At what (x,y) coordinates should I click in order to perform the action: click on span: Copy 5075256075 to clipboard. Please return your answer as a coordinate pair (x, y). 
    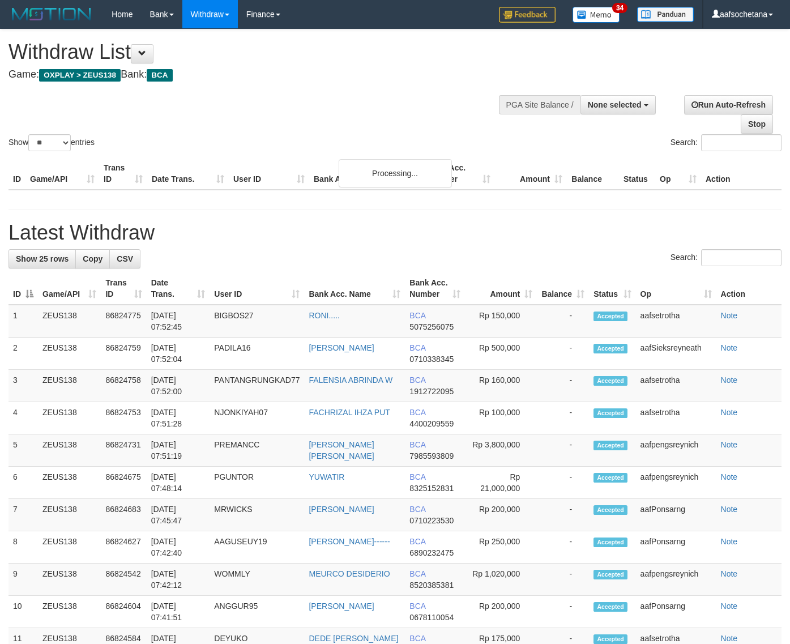
    Looking at the image, I should click on (432, 327).